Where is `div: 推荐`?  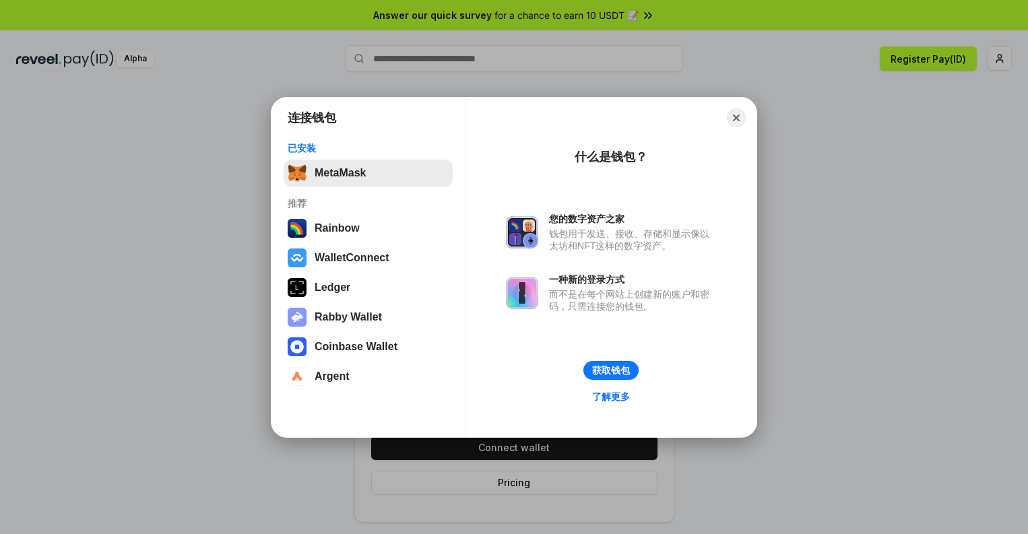 div: 推荐 is located at coordinates (368, 204).